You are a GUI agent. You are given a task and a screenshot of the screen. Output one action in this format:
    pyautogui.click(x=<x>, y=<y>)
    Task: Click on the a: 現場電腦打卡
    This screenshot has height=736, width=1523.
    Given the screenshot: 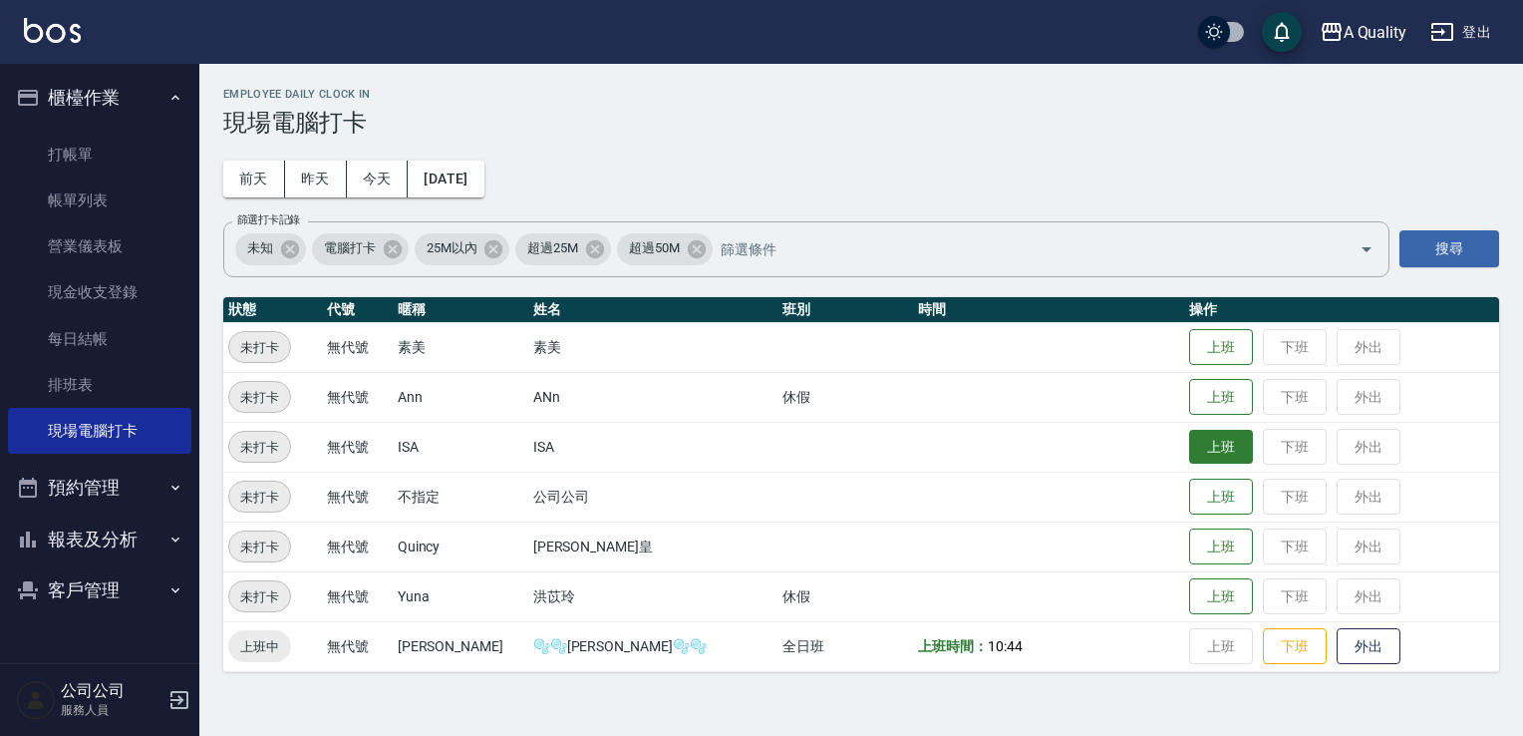 What is the action you would take?
    pyautogui.click(x=100, y=431)
    